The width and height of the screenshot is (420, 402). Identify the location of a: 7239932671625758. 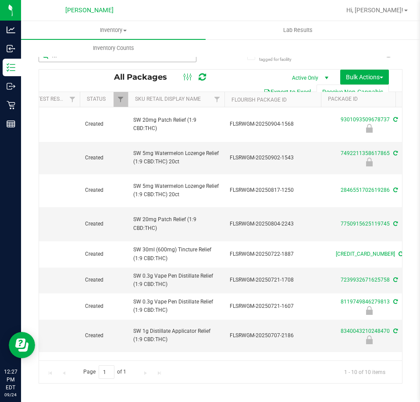
(365, 280).